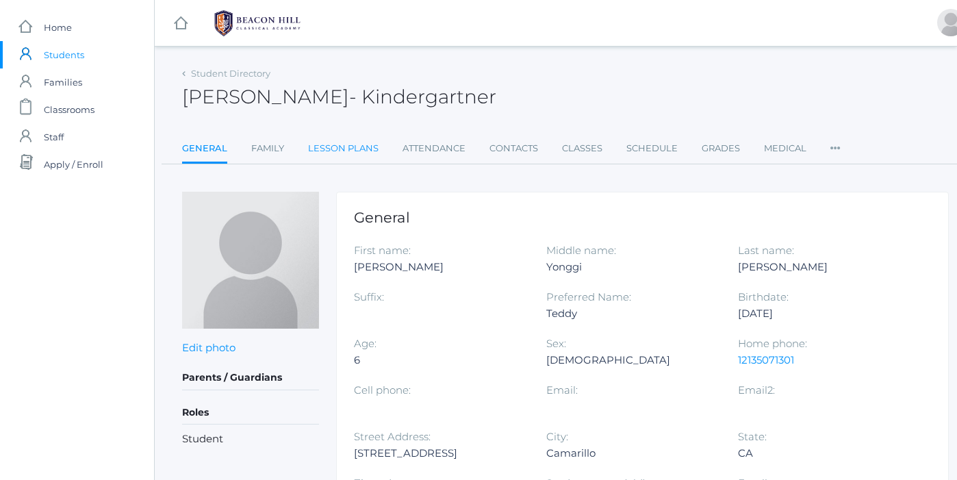  Describe the element at coordinates (642, 217) in the screenshot. I see `h1: General` at that location.